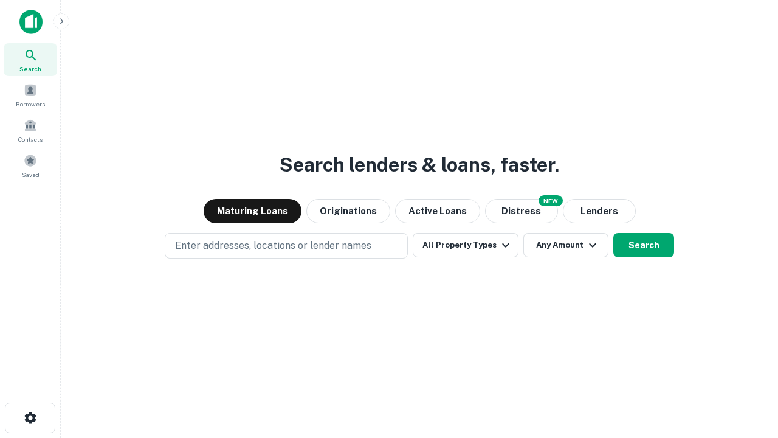 The width and height of the screenshot is (778, 438). Describe the element at coordinates (30, 174) in the screenshot. I see `span: Saved` at that location.